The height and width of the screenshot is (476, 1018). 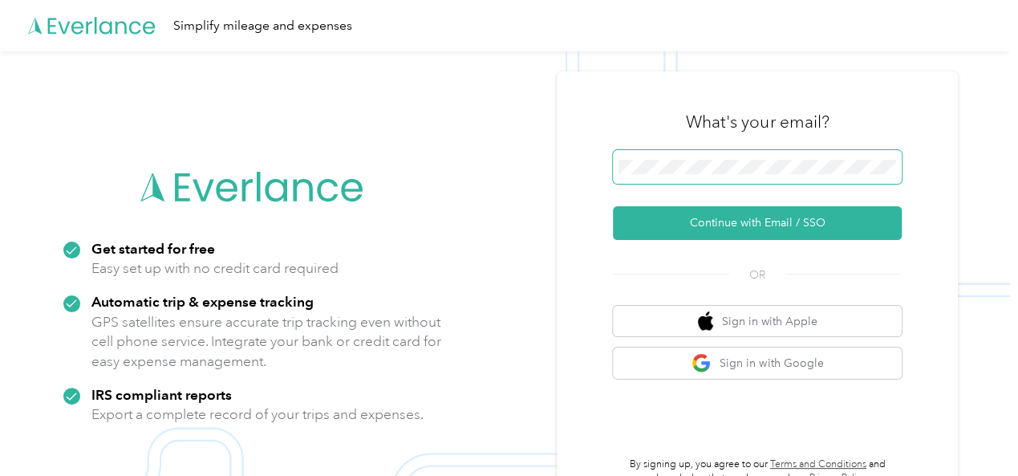 I want to click on button: Continue with Email / SSO, so click(x=757, y=223).